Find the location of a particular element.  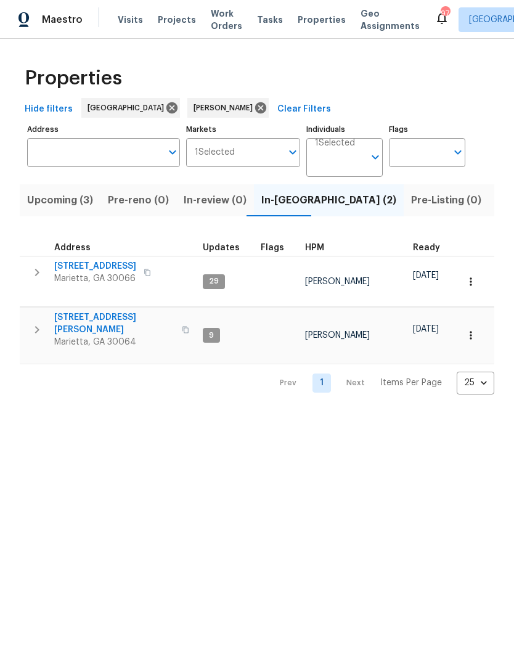

label: Individuals is located at coordinates (344, 129).